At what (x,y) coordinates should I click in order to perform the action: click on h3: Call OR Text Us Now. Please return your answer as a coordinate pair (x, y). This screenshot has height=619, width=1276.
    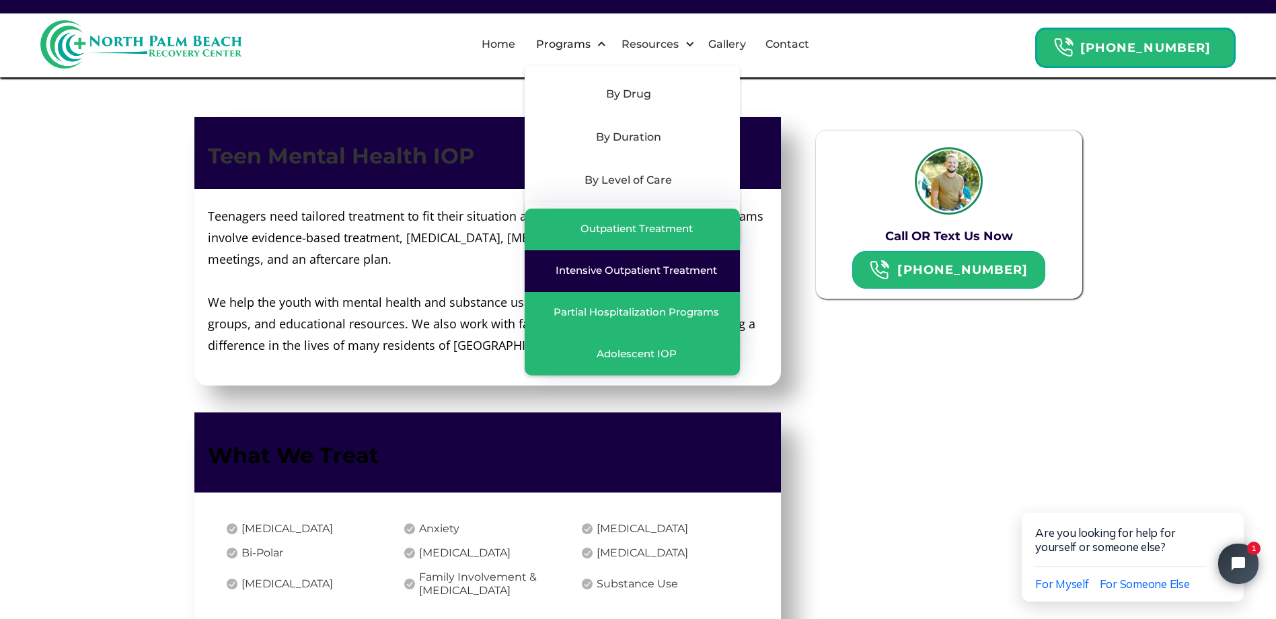
    Looking at the image, I should click on (948, 236).